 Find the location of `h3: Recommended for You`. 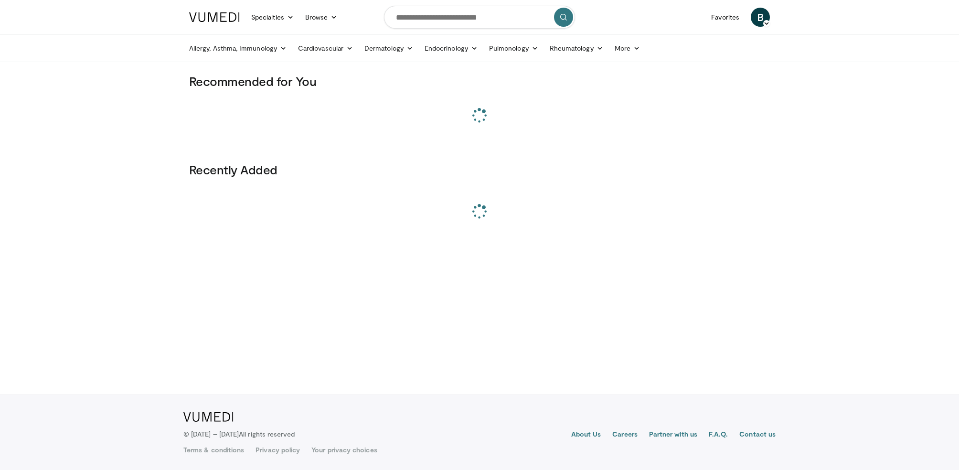

h3: Recommended for You is located at coordinates (480, 81).